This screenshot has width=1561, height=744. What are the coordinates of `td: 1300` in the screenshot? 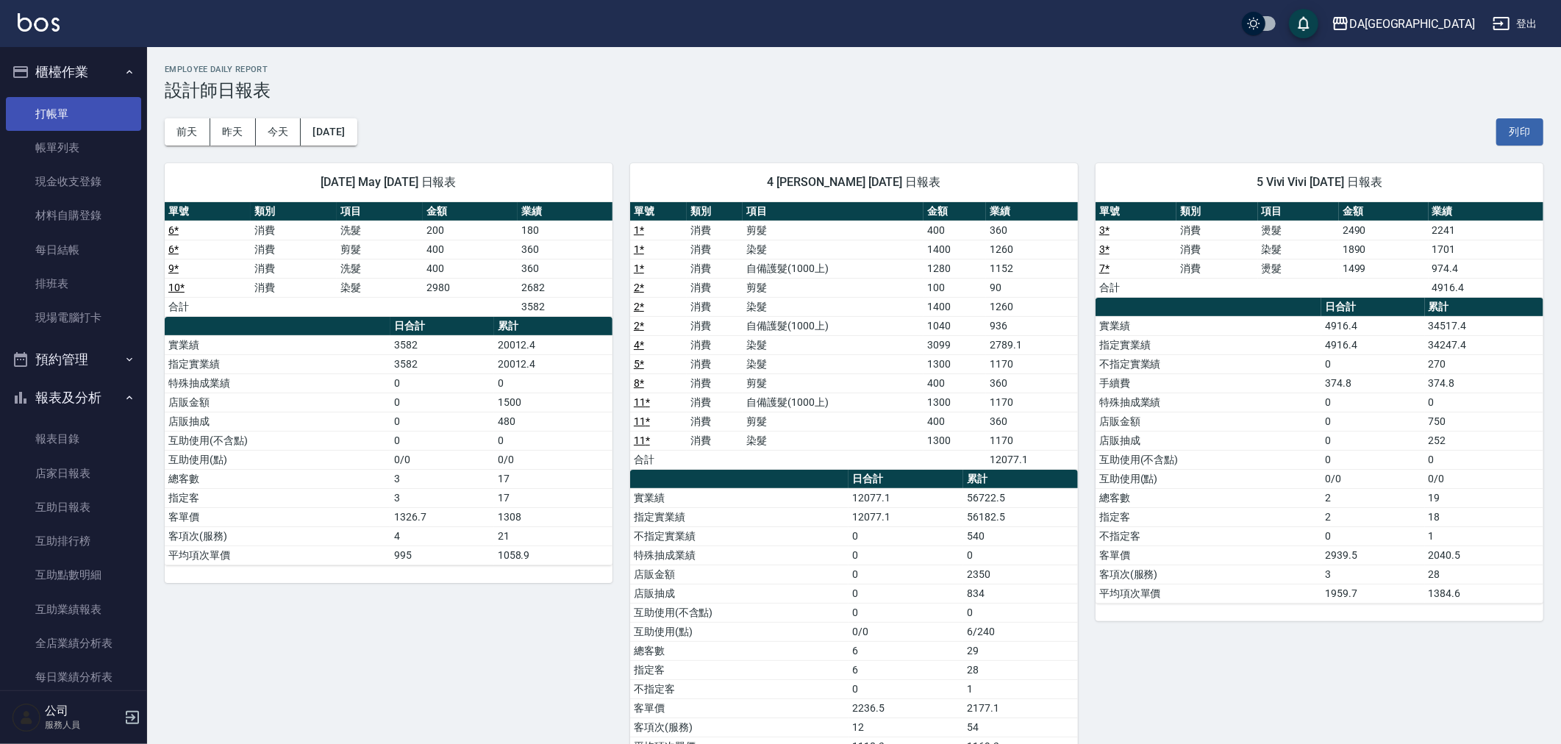 It's located at (955, 441).